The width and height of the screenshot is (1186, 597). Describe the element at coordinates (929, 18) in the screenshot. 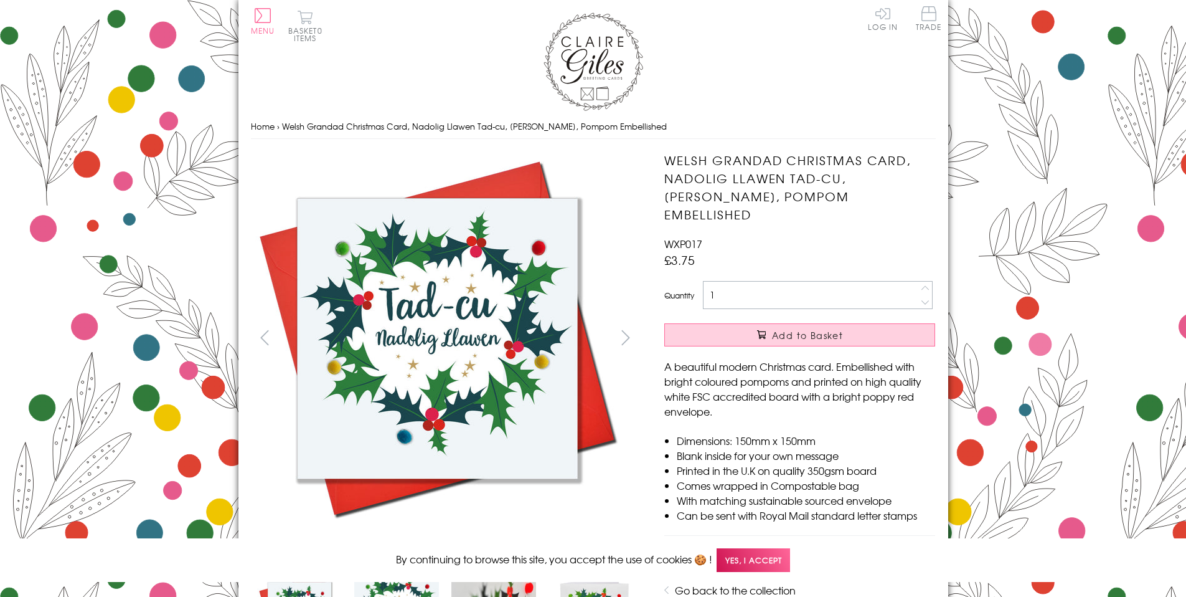

I see `span: Trade` at that location.